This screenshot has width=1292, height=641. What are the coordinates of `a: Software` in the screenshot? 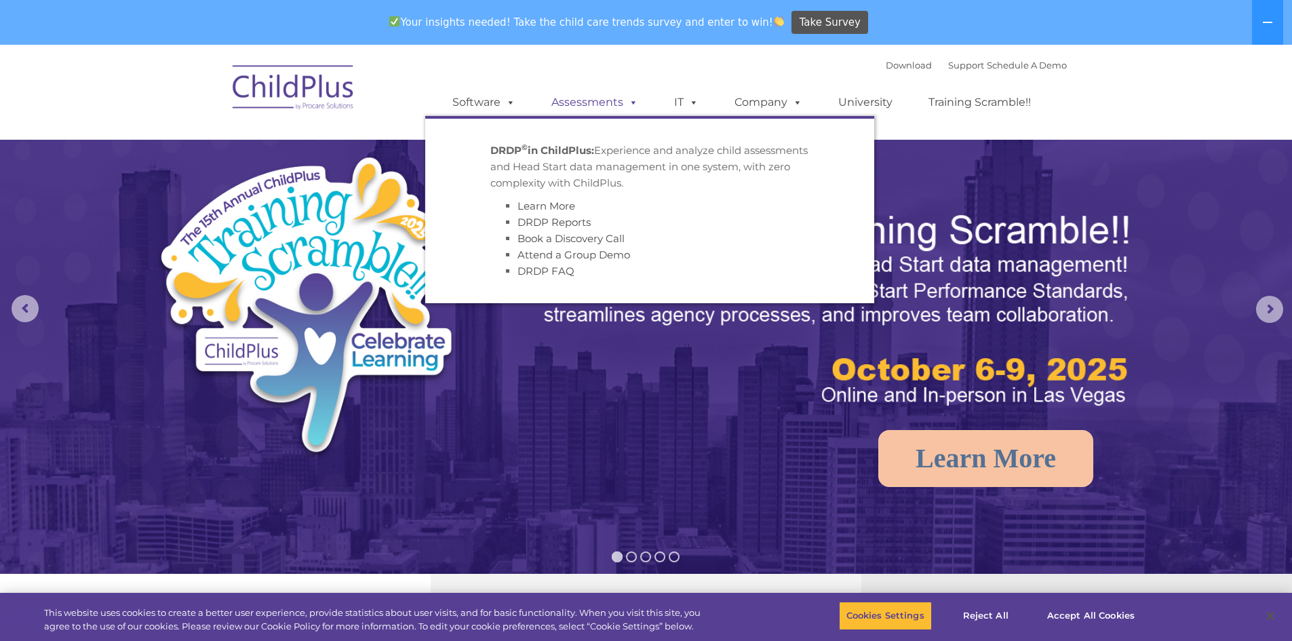 It's located at (484, 102).